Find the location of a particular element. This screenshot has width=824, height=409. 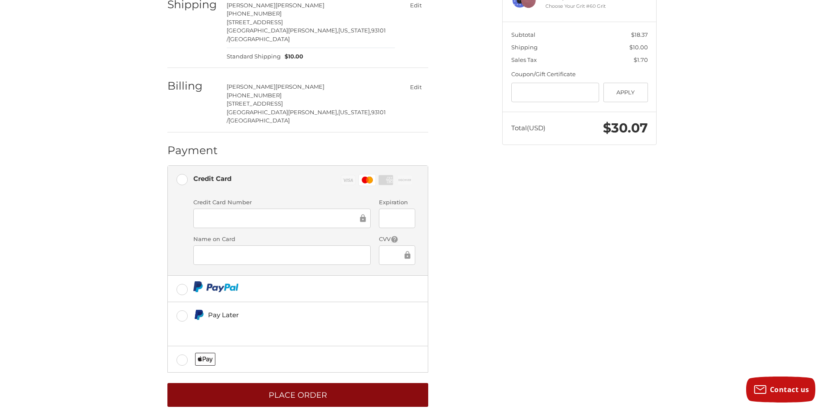

span: $30.07 is located at coordinates (625, 128).